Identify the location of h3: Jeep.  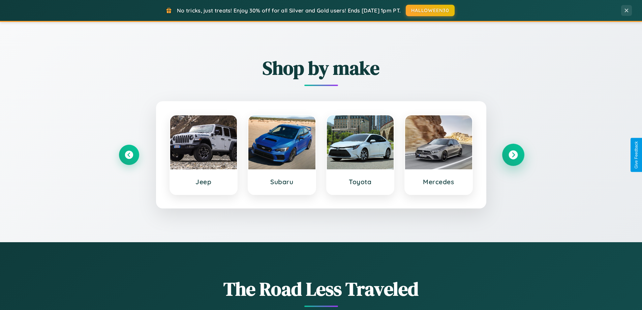
(204, 182).